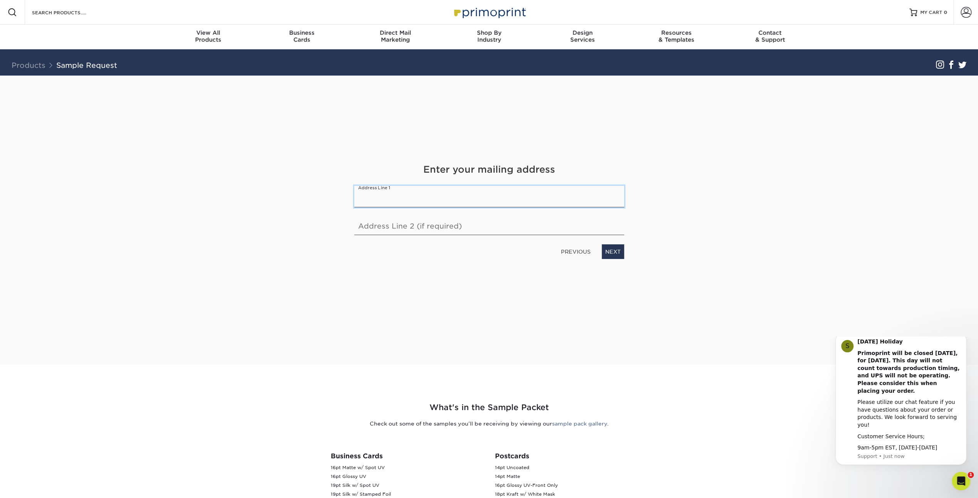  What do you see at coordinates (582, 33) in the screenshot?
I see `span: Design` at bounding box center [582, 33].